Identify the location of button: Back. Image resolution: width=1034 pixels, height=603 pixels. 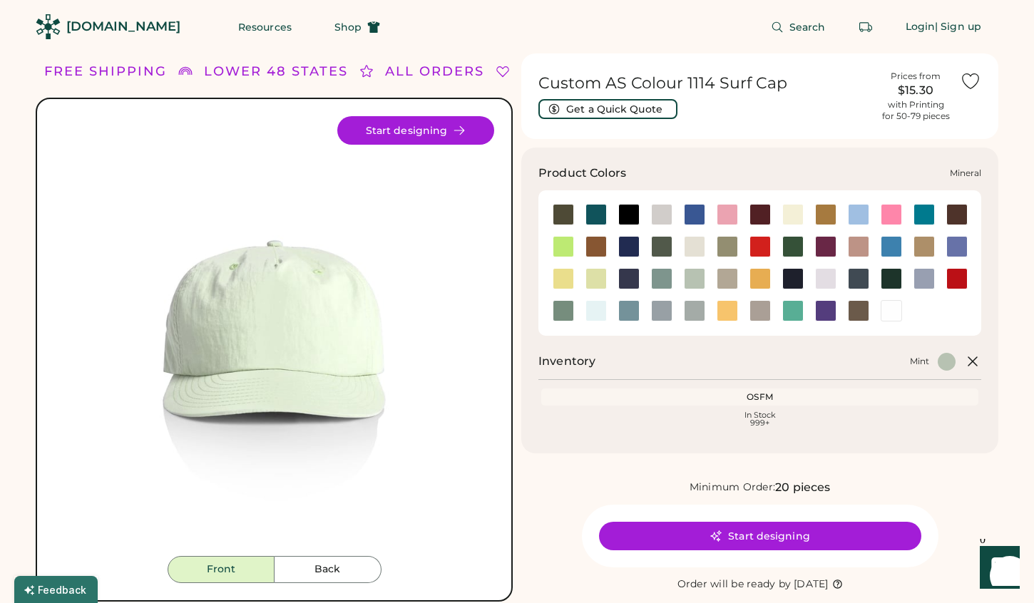
(328, 570).